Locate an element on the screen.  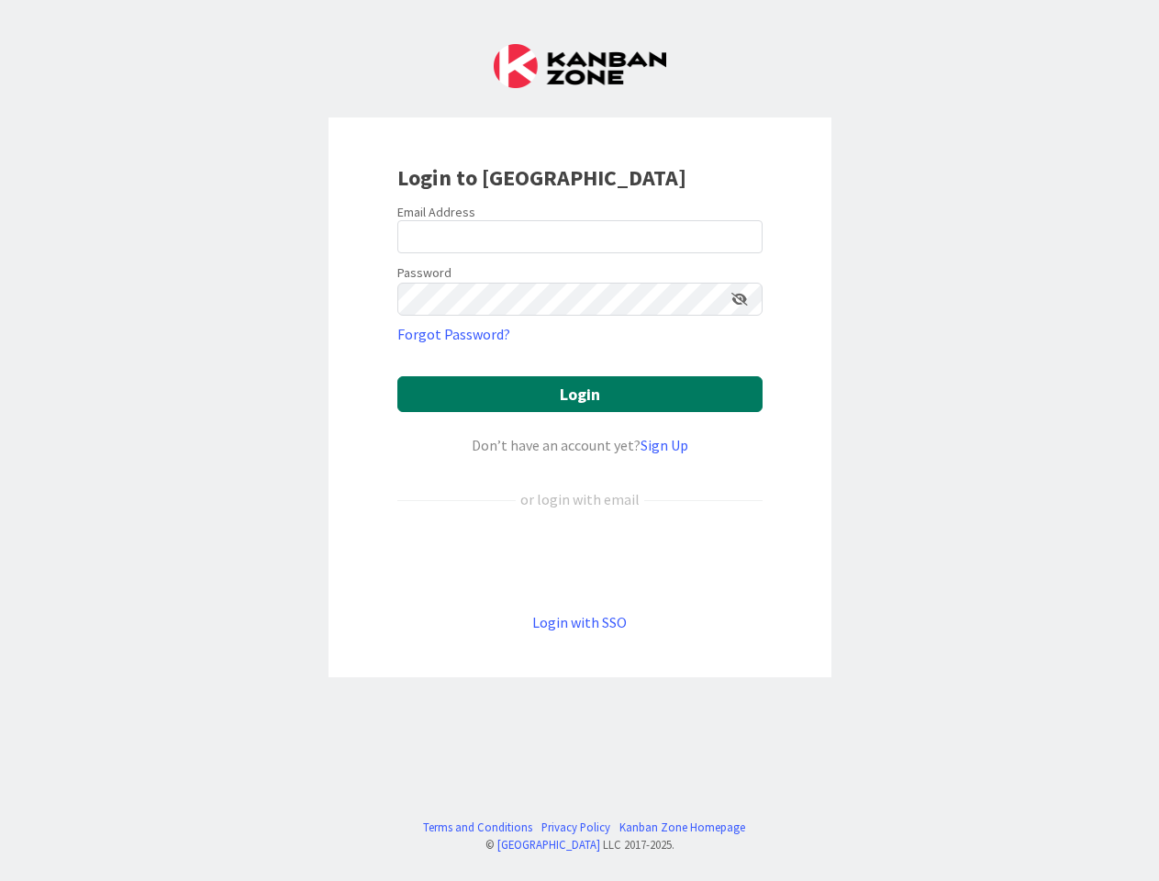
label: Email Address is located at coordinates (436, 212).